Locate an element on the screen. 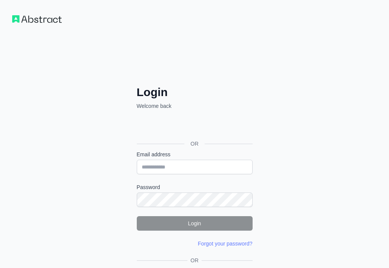  h2: Login is located at coordinates (195, 92).